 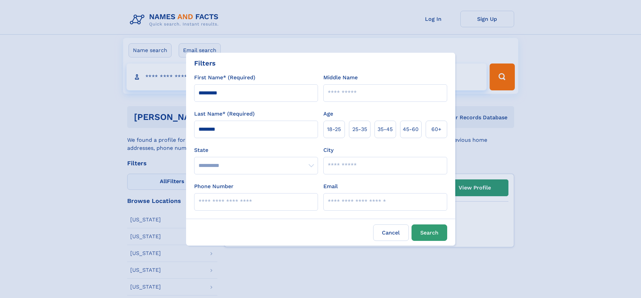 I want to click on label: Age, so click(x=328, y=114).